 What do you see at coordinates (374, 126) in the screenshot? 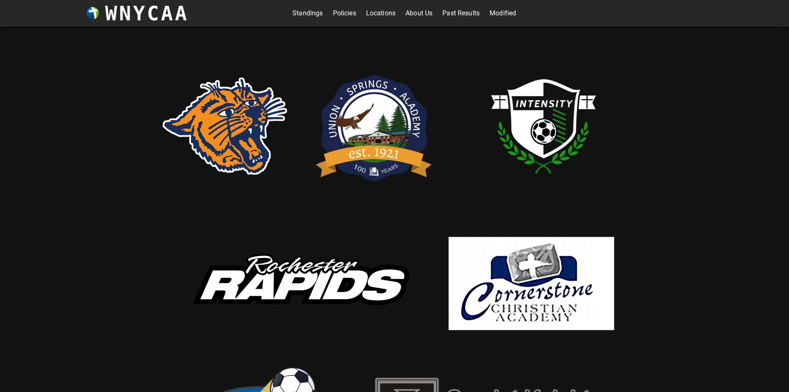
I see `img: usa.png` at bounding box center [374, 126].